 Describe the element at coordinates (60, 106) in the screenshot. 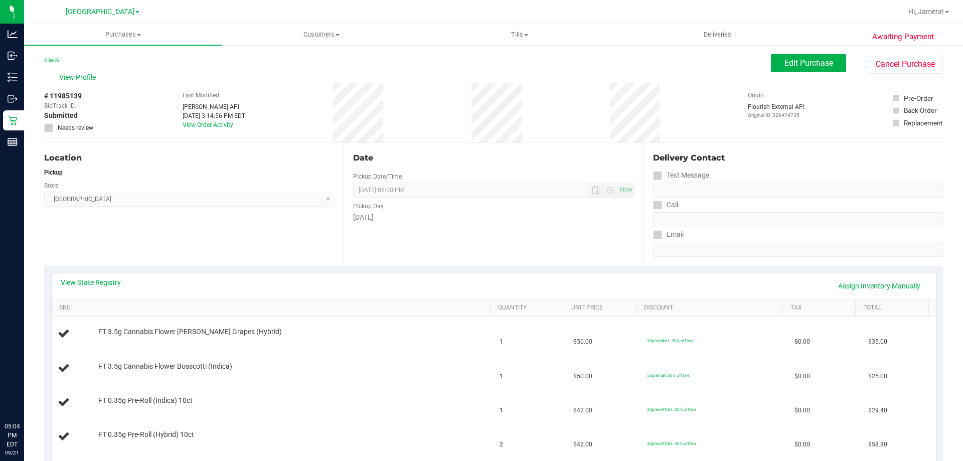

I see `span: BioTrack ID:` at that location.